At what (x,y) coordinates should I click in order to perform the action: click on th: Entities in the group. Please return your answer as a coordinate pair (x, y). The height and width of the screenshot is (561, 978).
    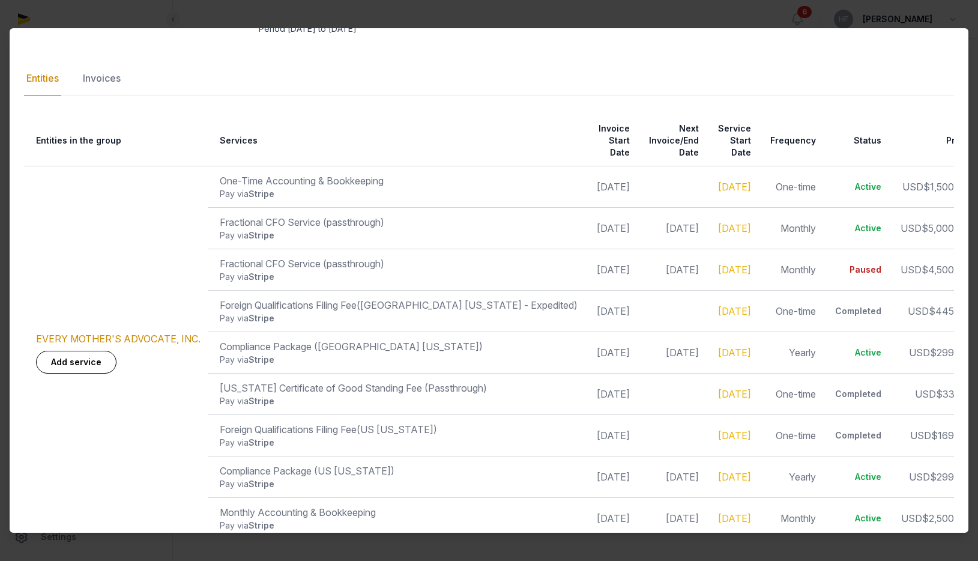
    Looking at the image, I should click on (116, 141).